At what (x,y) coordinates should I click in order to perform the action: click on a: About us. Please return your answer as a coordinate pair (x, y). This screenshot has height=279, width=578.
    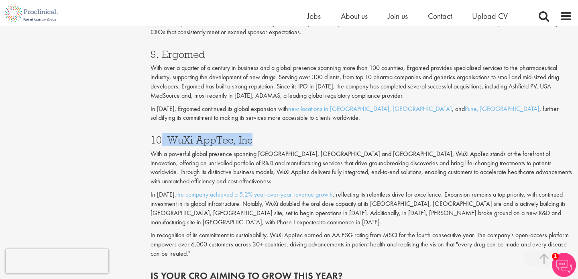
    Looking at the image, I should click on (354, 16).